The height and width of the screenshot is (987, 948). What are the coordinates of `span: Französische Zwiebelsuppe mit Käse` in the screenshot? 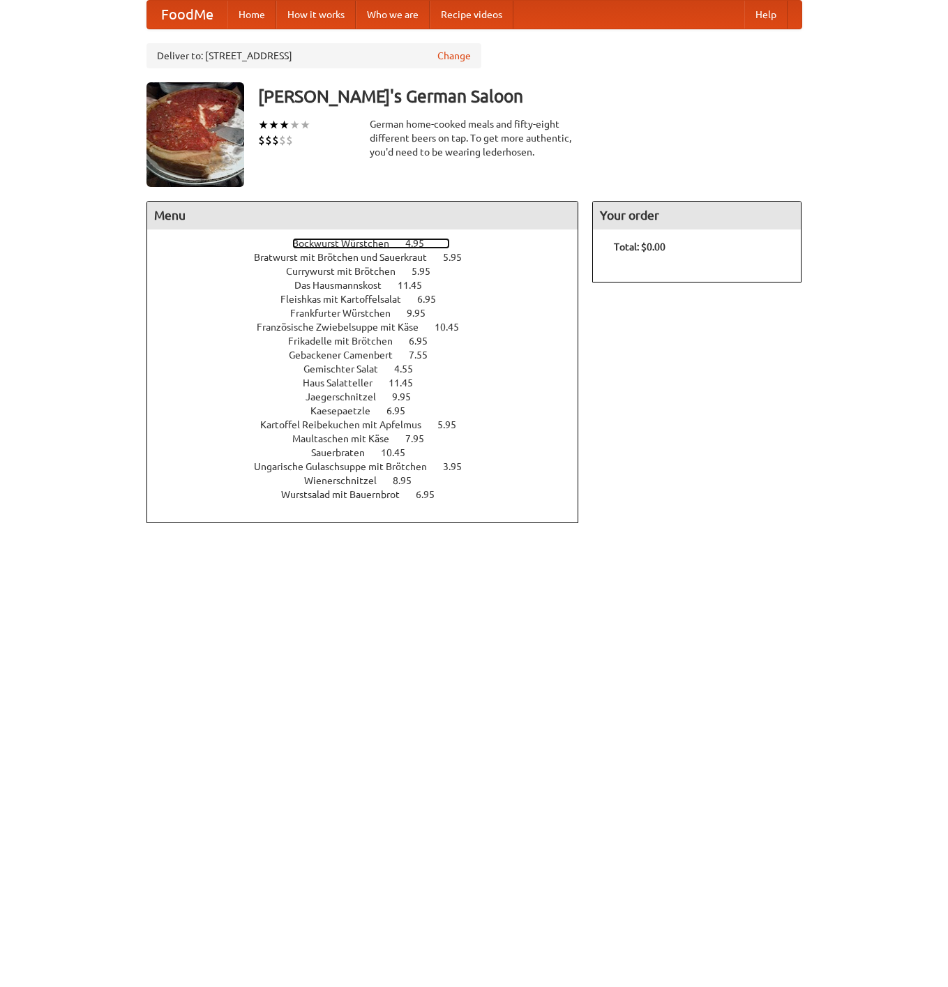 It's located at (345, 327).